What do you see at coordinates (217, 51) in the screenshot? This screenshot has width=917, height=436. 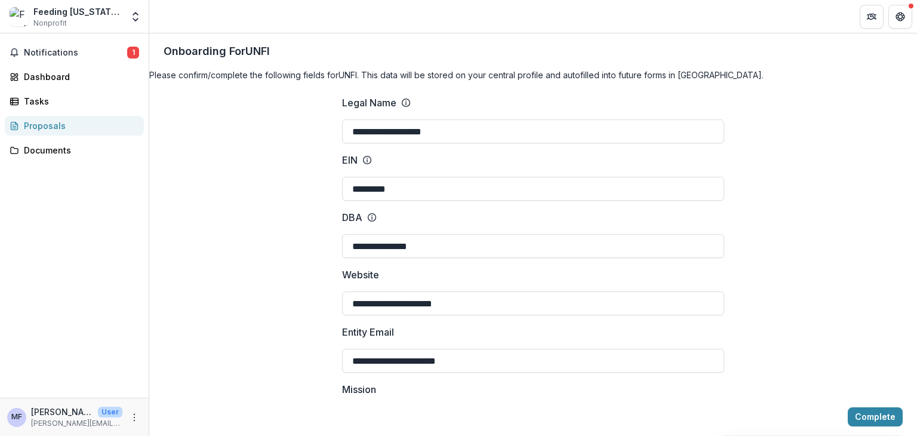 I see `p: Onboarding For UNFI` at bounding box center [217, 51].